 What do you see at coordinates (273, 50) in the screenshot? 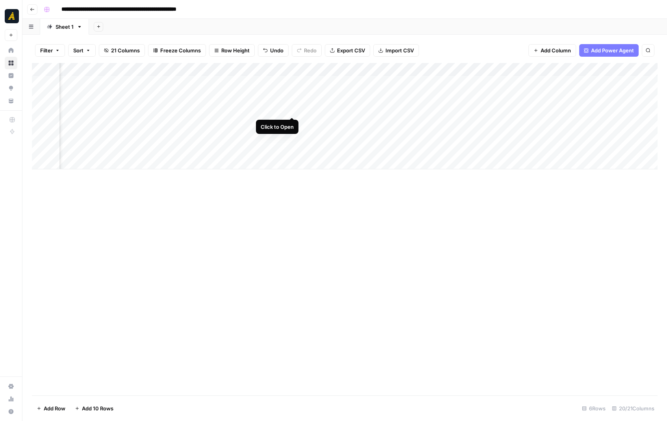
I see `button: Undo` at bounding box center [273, 50].